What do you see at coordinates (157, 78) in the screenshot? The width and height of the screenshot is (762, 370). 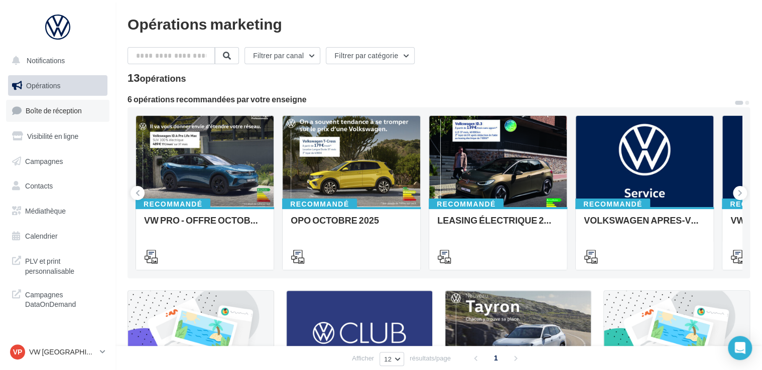 I see `div: 13` at bounding box center [157, 78].